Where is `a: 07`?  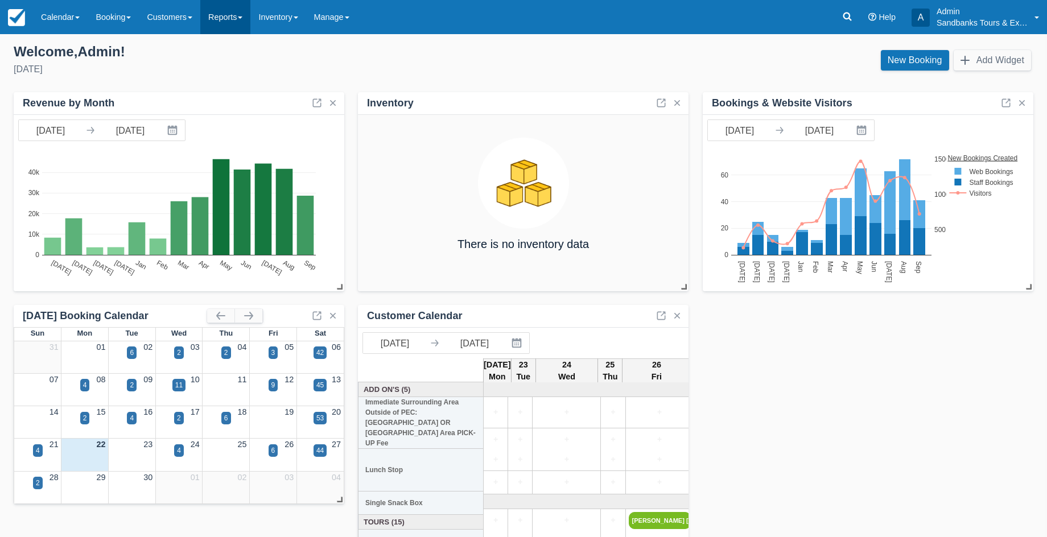 a: 07 is located at coordinates (54, 379).